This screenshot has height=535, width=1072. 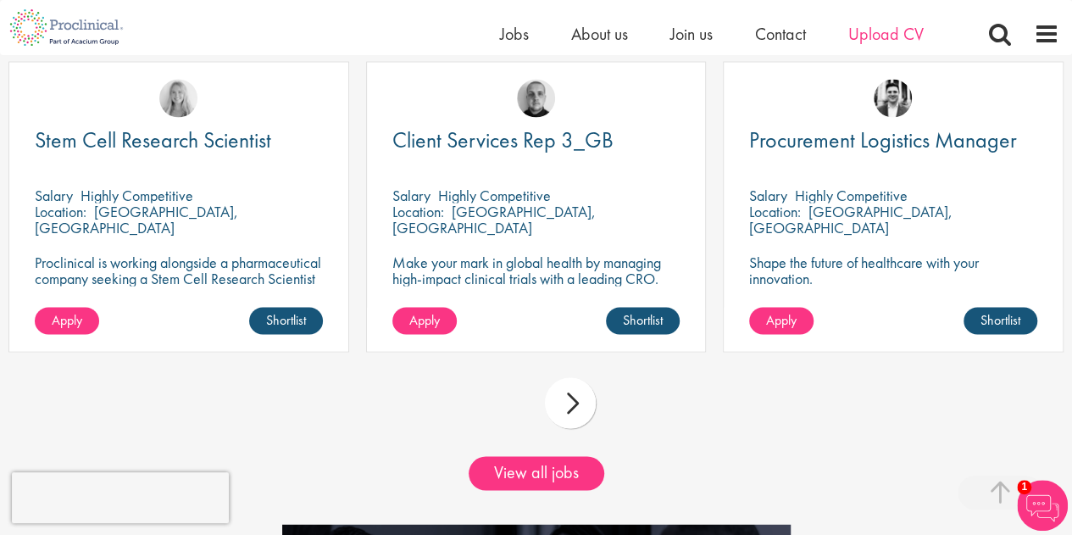 What do you see at coordinates (178, 97) in the screenshot?
I see `a: Shannon Briggs` at bounding box center [178, 97].